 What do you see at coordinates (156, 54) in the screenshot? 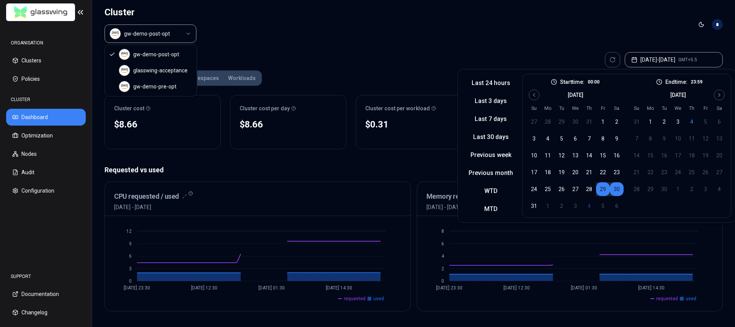
I see `div: gw-demo-post-opt` at bounding box center [156, 54].